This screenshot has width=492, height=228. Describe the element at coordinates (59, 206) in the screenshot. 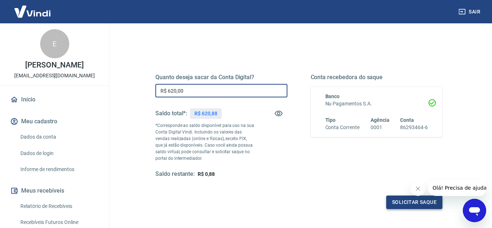

I see `a: Relatório de Recebíveis` at that location.